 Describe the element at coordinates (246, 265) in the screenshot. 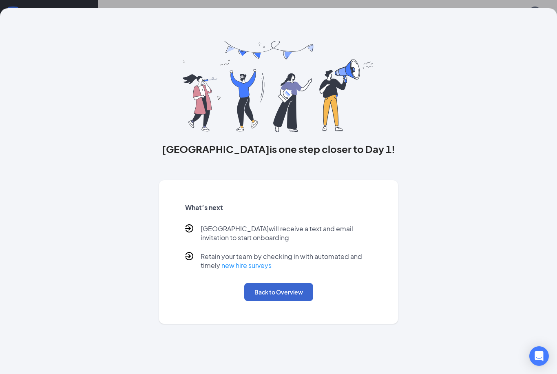

I see `a: new hire surveys` at that location.